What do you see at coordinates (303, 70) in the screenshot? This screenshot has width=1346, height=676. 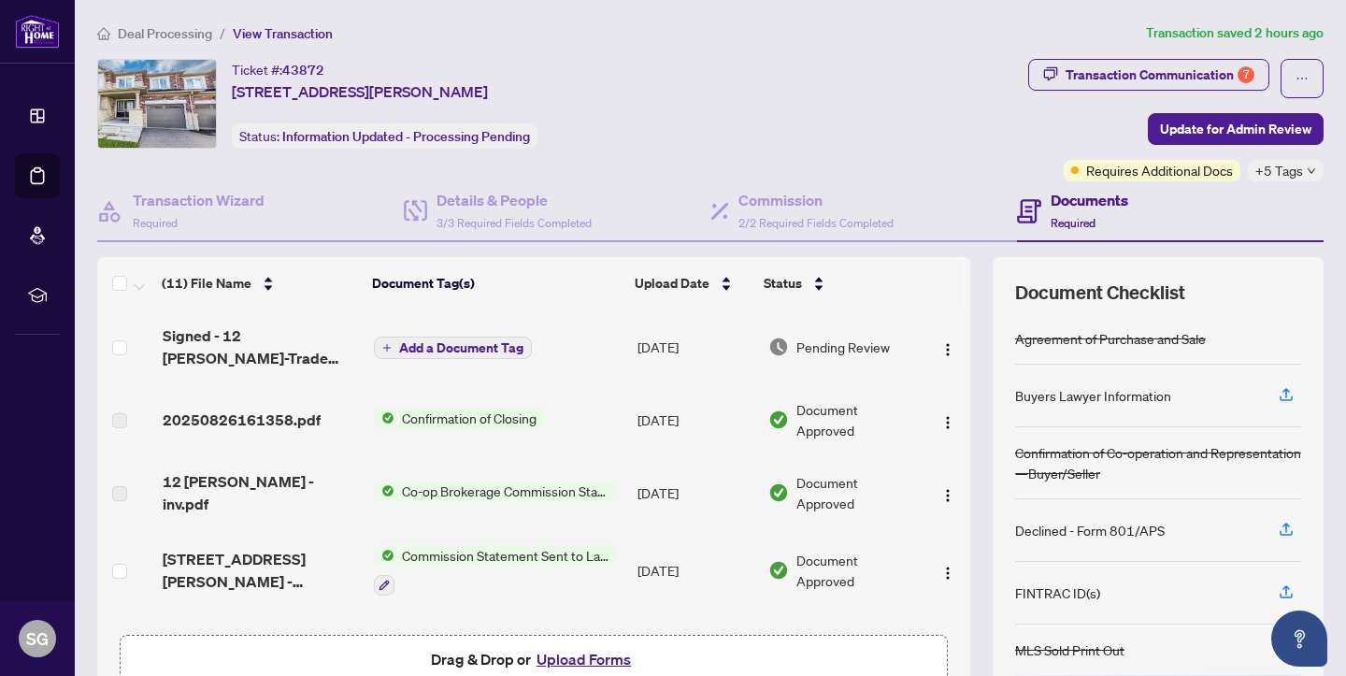 I see `span: 43872` at bounding box center [303, 70].